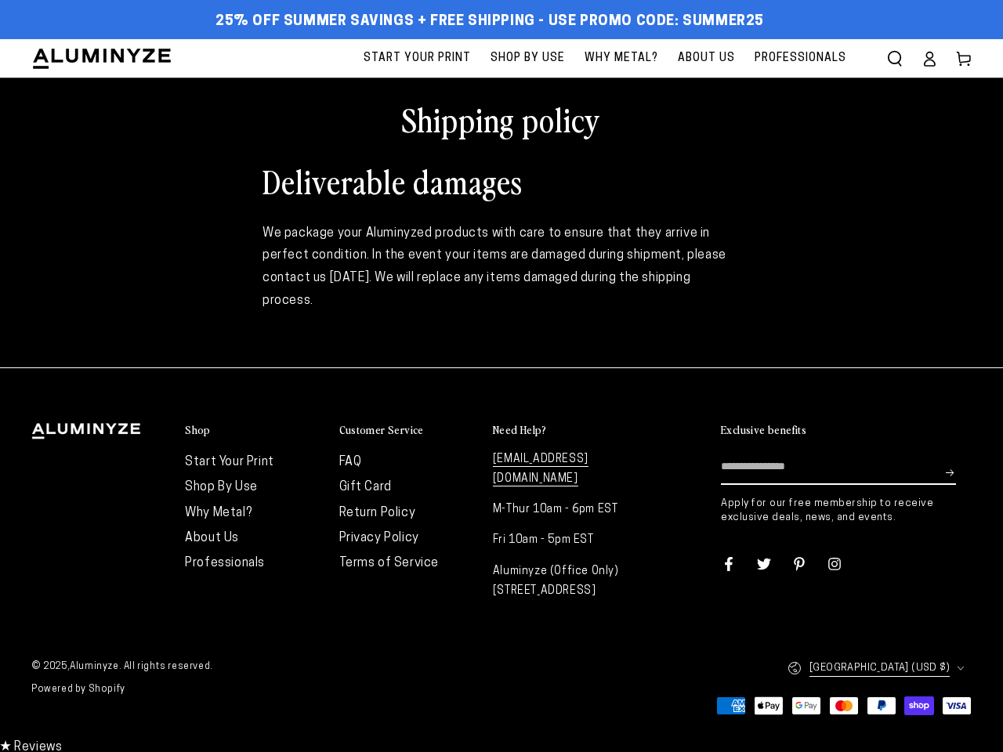 The height and width of the screenshot is (752, 1003). Describe the element at coordinates (846, 430) in the screenshot. I see `summary: Exclusive benefits` at that location.